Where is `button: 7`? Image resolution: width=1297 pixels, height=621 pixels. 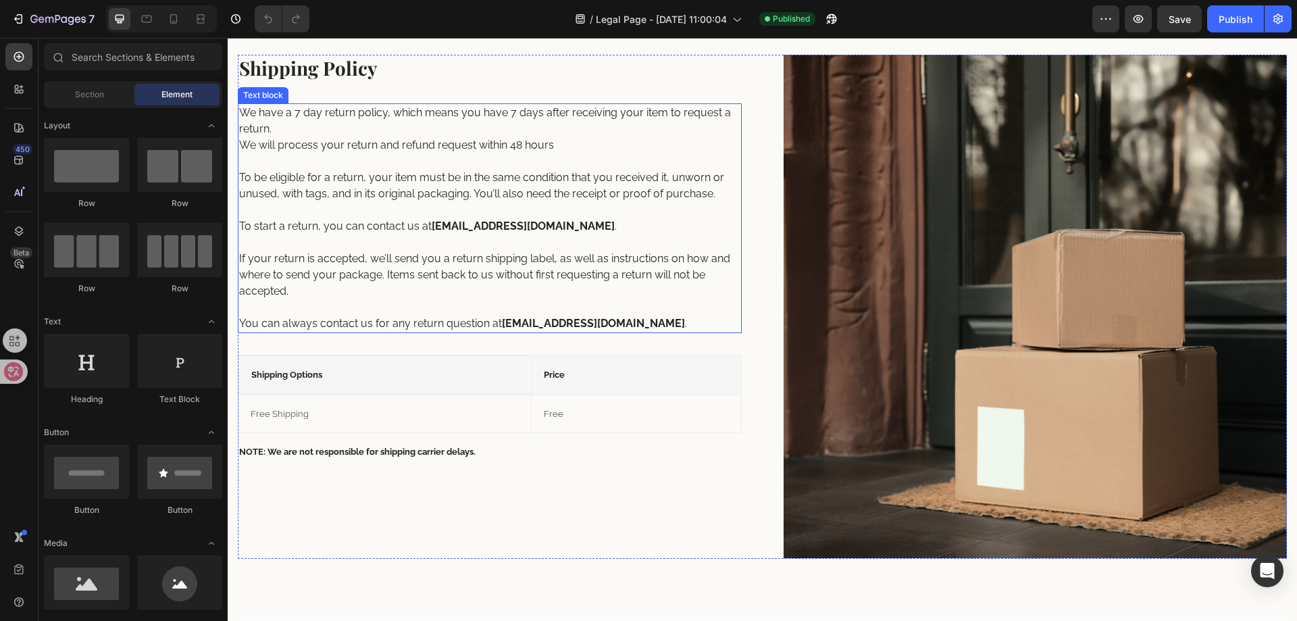
button: 7 is located at coordinates (53, 19).